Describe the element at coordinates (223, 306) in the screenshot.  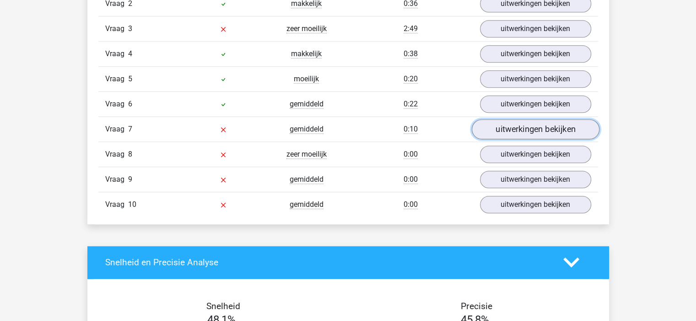
I see `h4: Snelheid` at that location.